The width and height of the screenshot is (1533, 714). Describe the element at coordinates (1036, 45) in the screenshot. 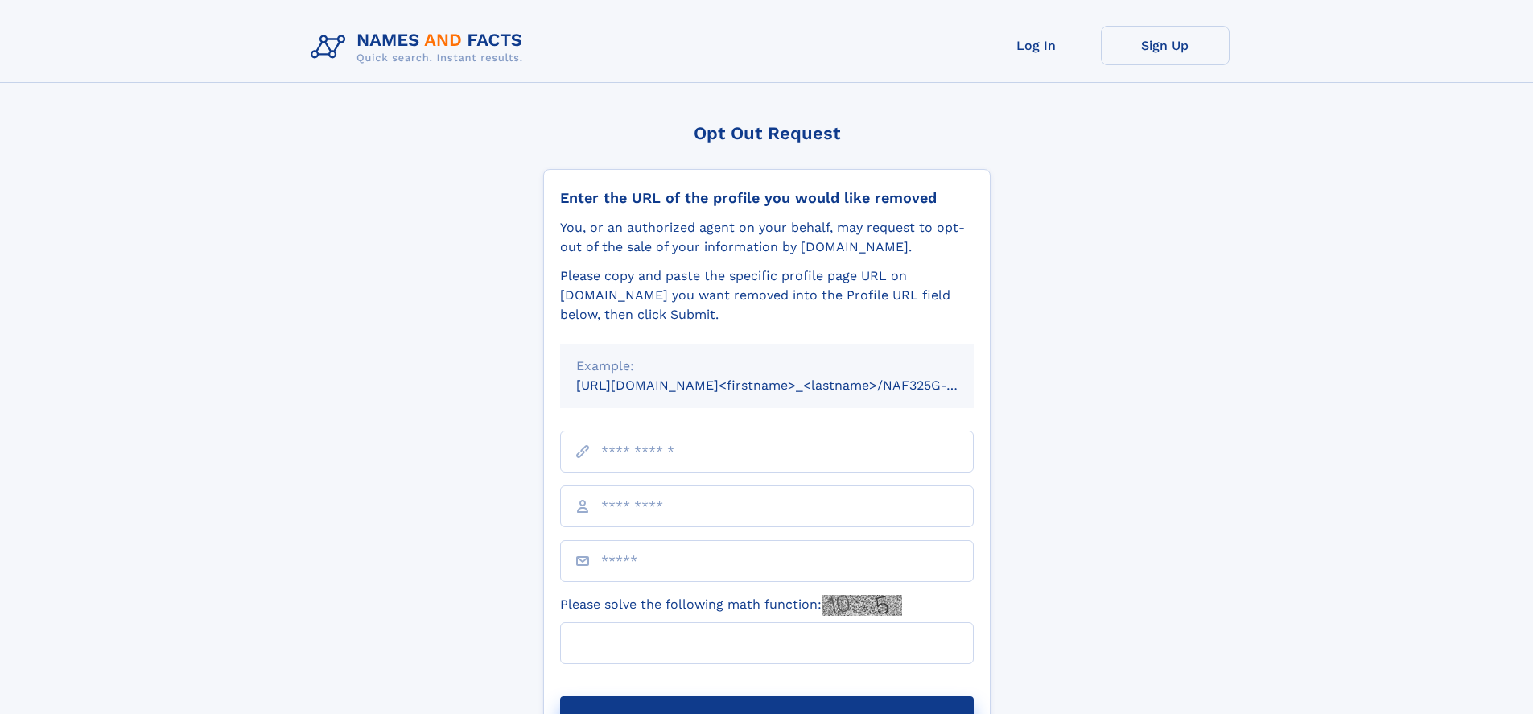

I see `a: Log In` at that location.